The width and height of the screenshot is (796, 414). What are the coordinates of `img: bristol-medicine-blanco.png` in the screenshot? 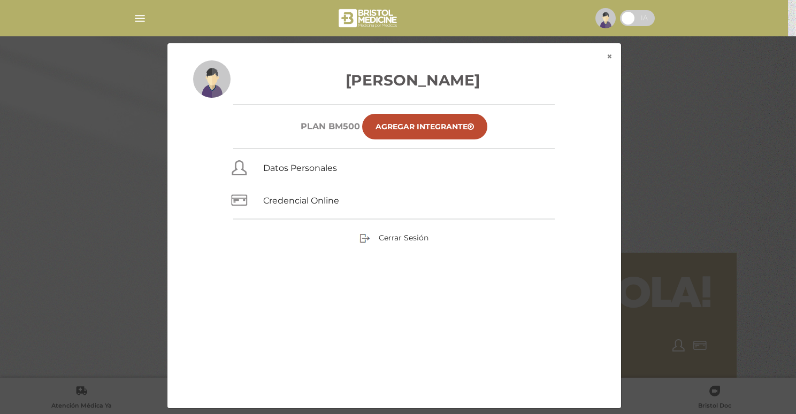 It's located at (368, 18).